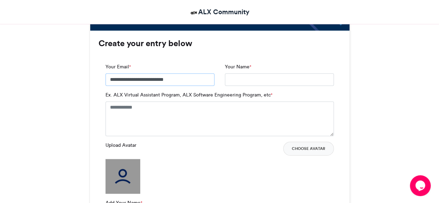 The image size is (439, 203). I want to click on label: Your Name, so click(238, 67).